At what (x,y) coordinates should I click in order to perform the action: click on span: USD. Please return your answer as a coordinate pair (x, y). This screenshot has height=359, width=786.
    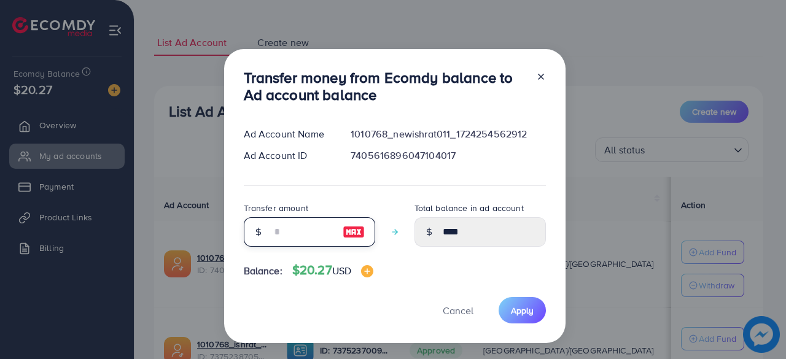
    Looking at the image, I should click on (342, 271).